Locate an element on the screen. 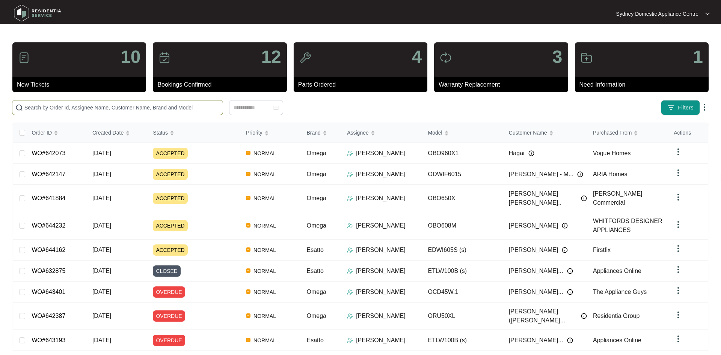  span: Esatto is located at coordinates (315, 250).